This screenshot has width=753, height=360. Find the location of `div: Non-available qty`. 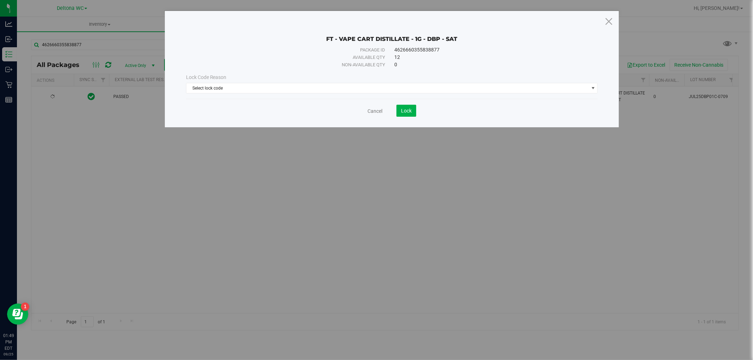

div: Non-available qty is located at coordinates (294, 65).